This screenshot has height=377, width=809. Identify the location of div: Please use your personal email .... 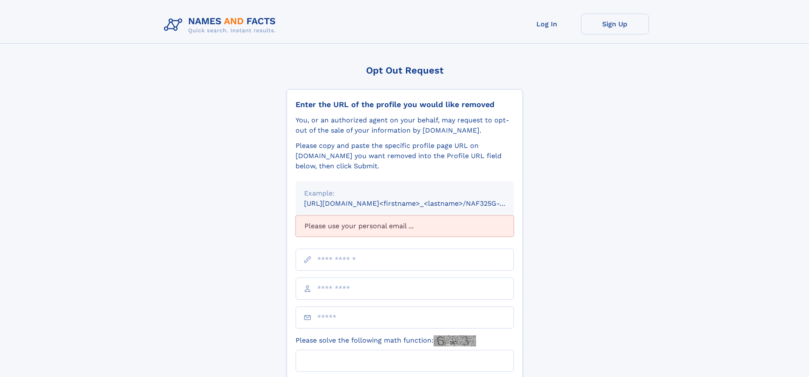
(405, 226).